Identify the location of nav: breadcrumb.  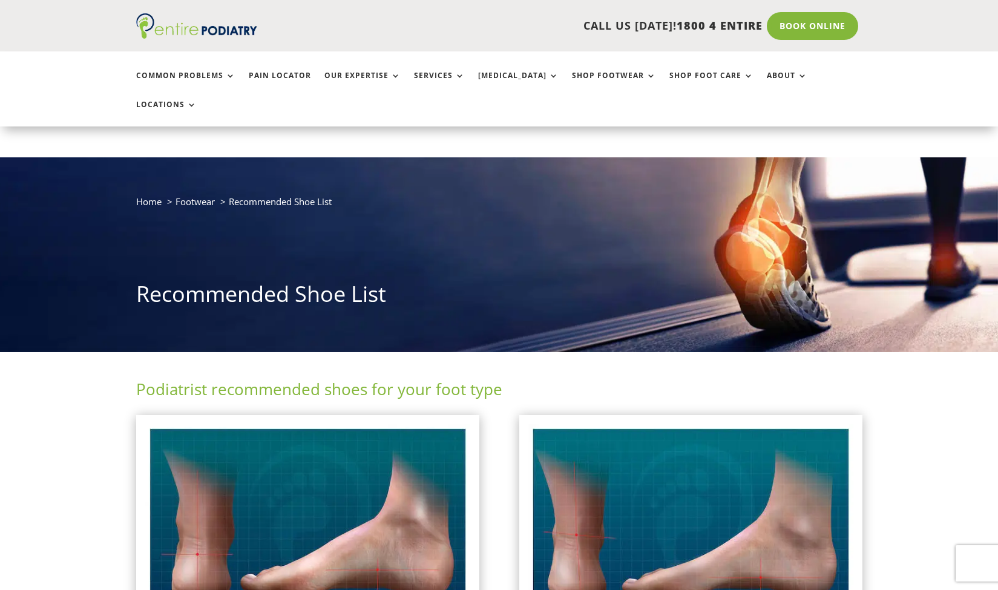
(499, 206).